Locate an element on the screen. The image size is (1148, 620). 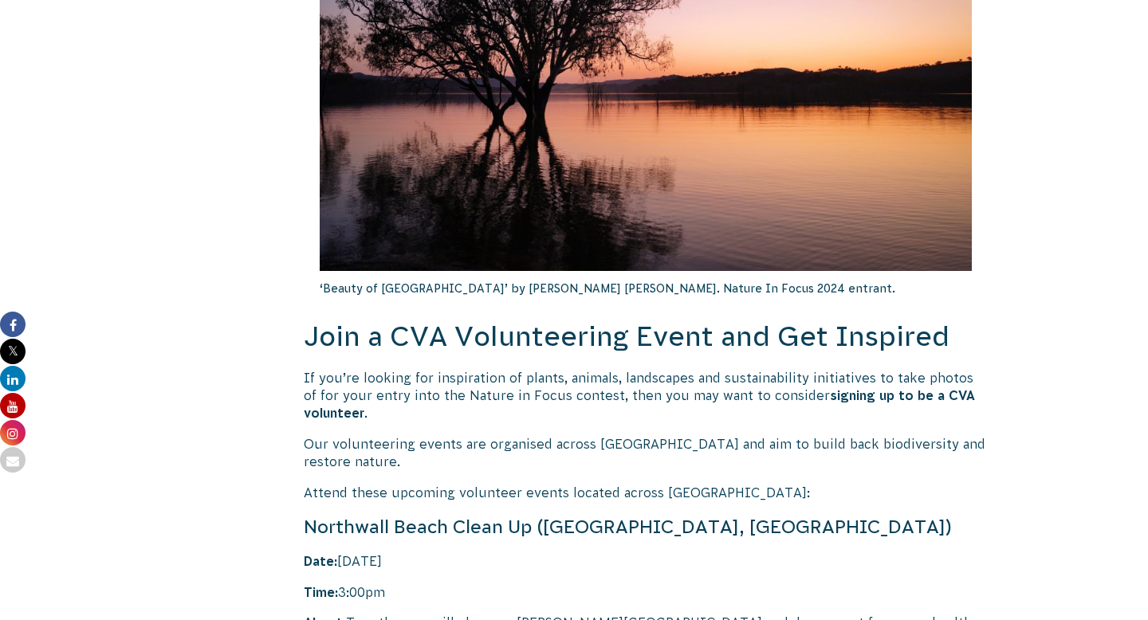
strong: Time: is located at coordinates (321, 592).